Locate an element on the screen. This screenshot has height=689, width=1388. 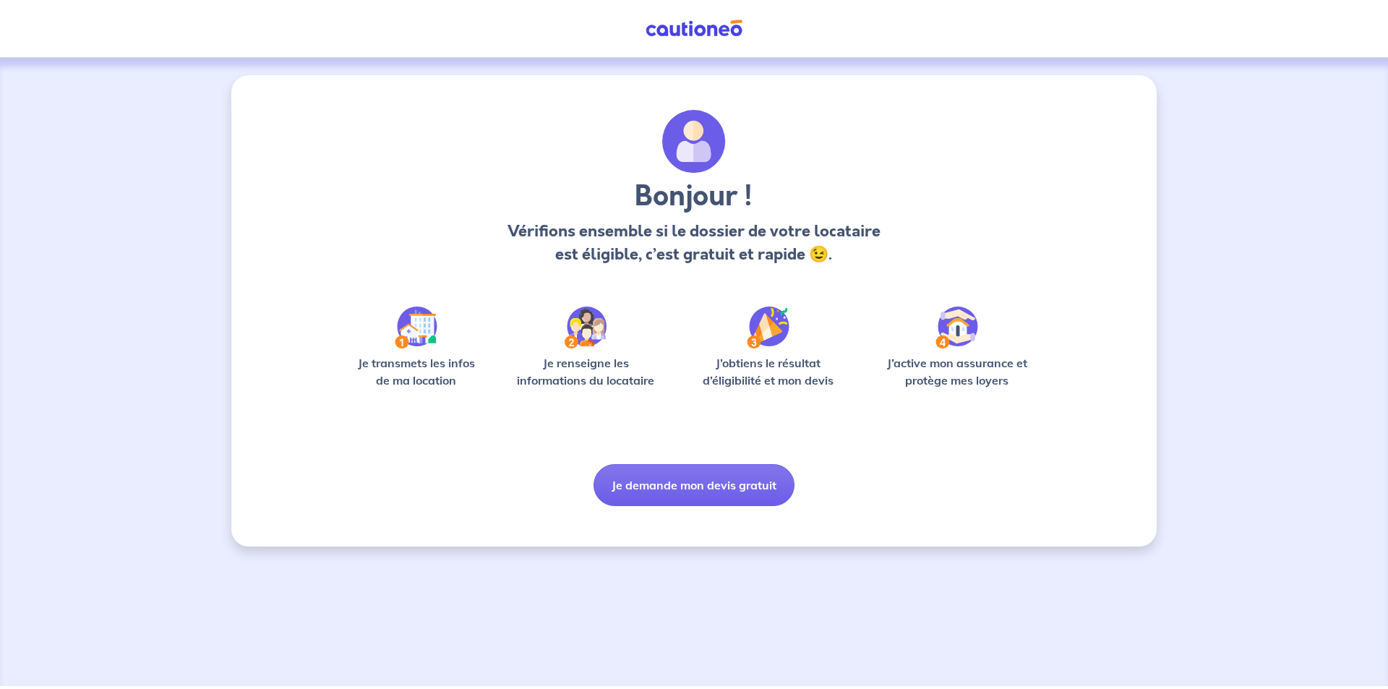
p: J’active mon assurance et protège mes loyers is located at coordinates (956, 371).